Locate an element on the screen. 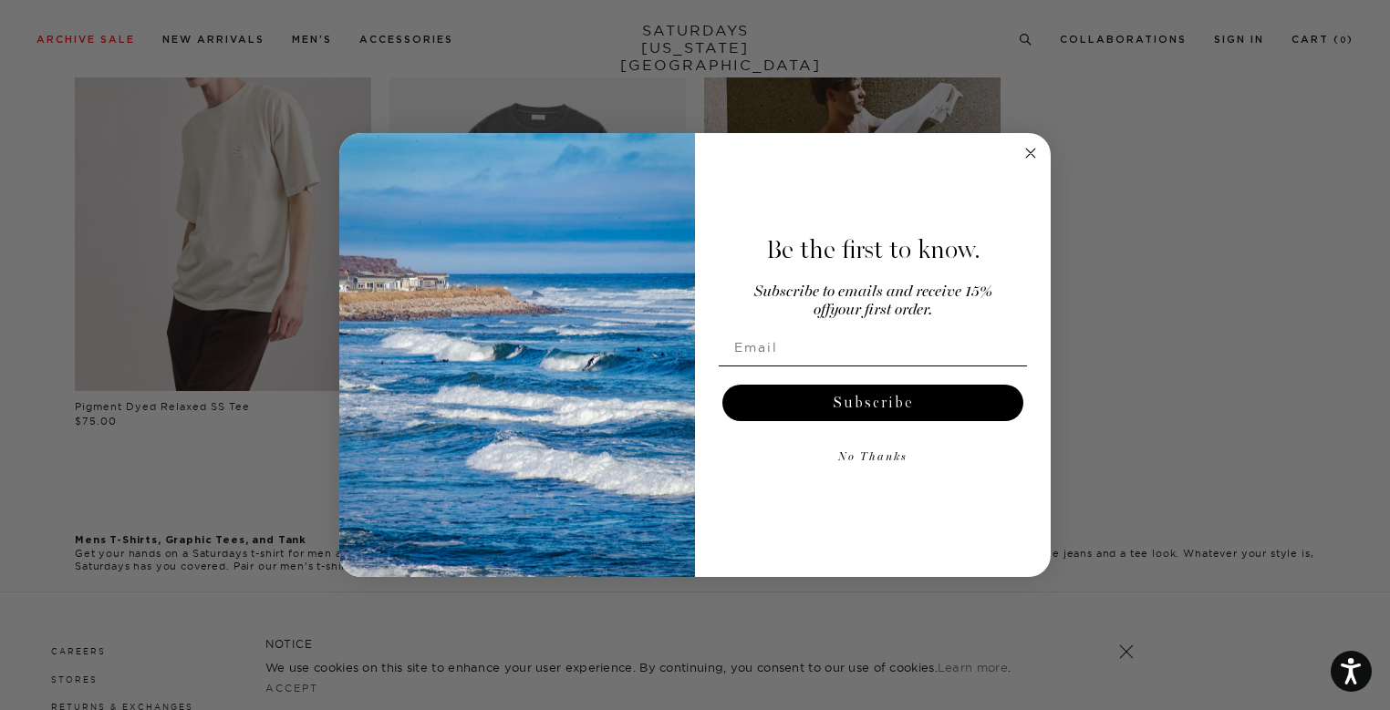 Image resolution: width=1390 pixels, height=710 pixels. img: underline is located at coordinates (873, 366).